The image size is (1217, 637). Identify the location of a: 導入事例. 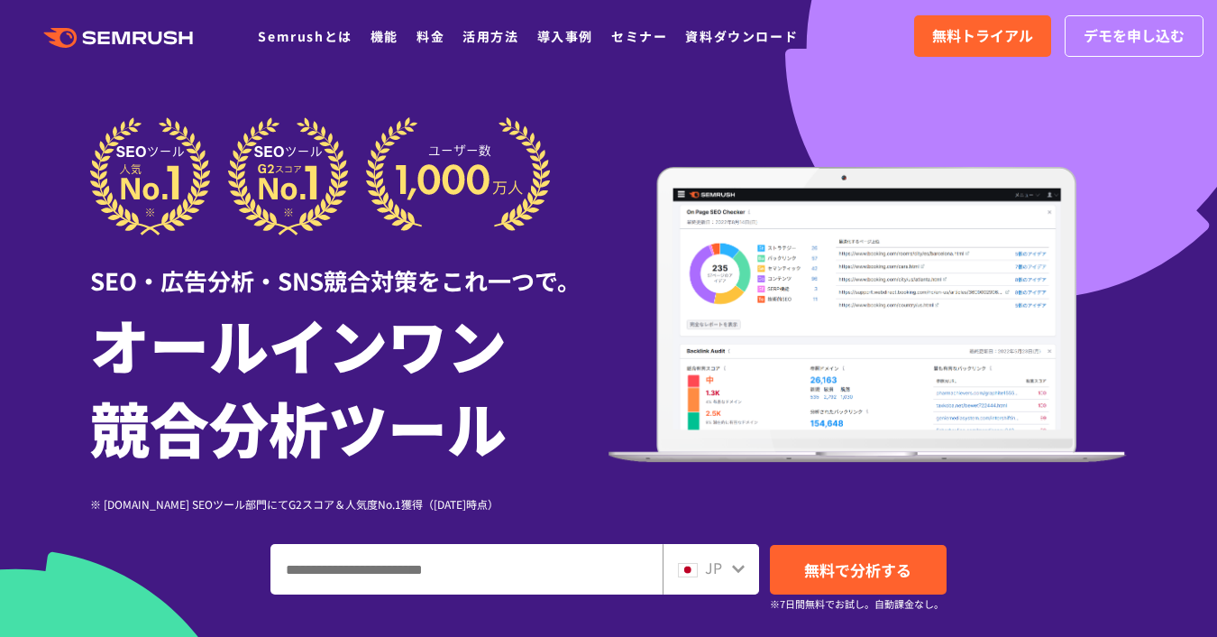
(565, 36).